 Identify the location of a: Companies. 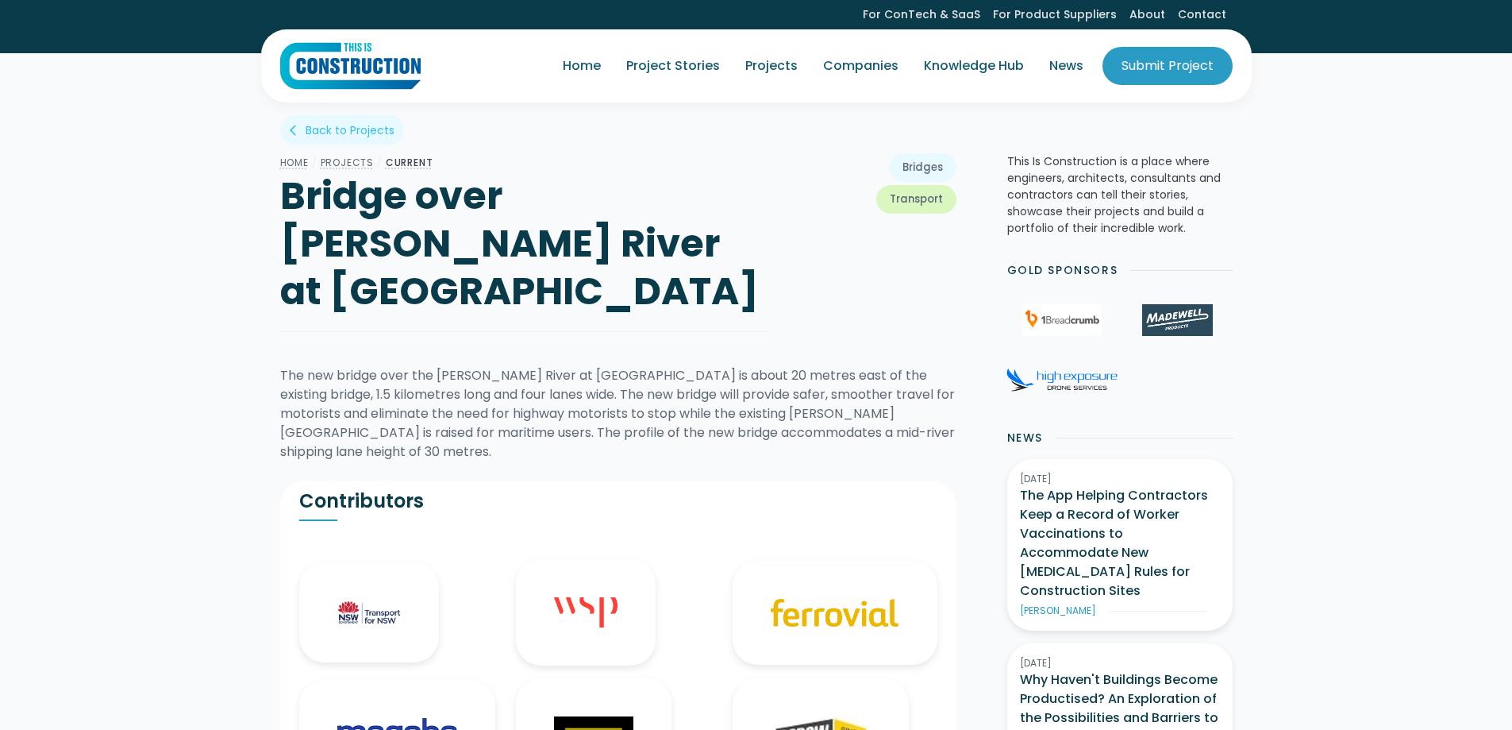
(861, 66).